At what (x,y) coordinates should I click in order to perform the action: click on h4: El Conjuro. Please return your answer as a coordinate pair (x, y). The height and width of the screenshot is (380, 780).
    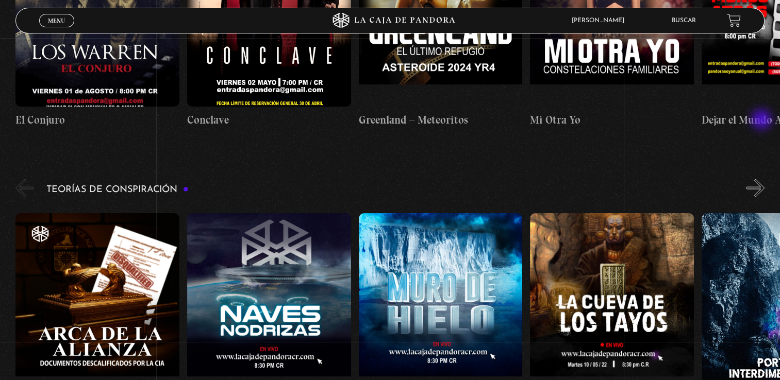
    Looking at the image, I should click on (97, 120).